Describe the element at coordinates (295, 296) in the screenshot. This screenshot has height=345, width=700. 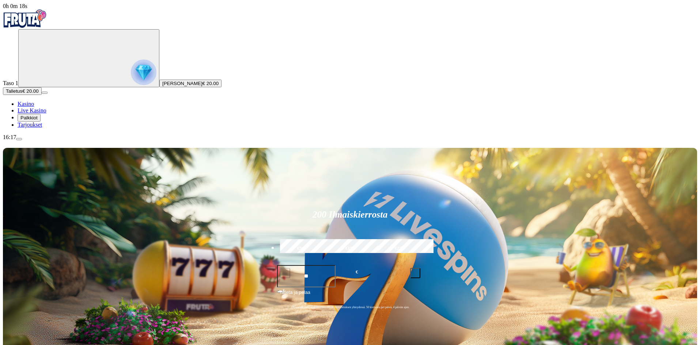
I see `span: Talleta ja pelaa` at that location.